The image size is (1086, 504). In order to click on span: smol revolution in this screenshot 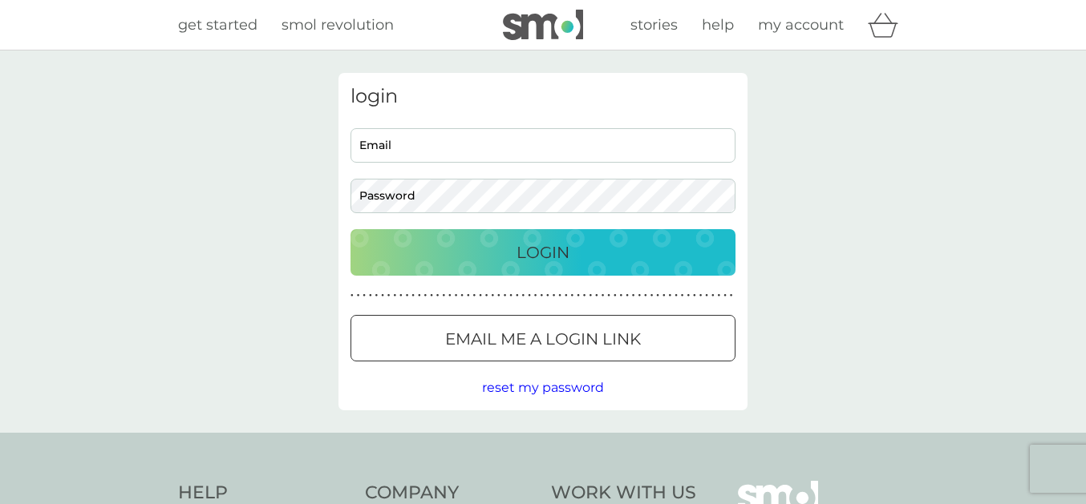, I will do `click(338, 25)`.